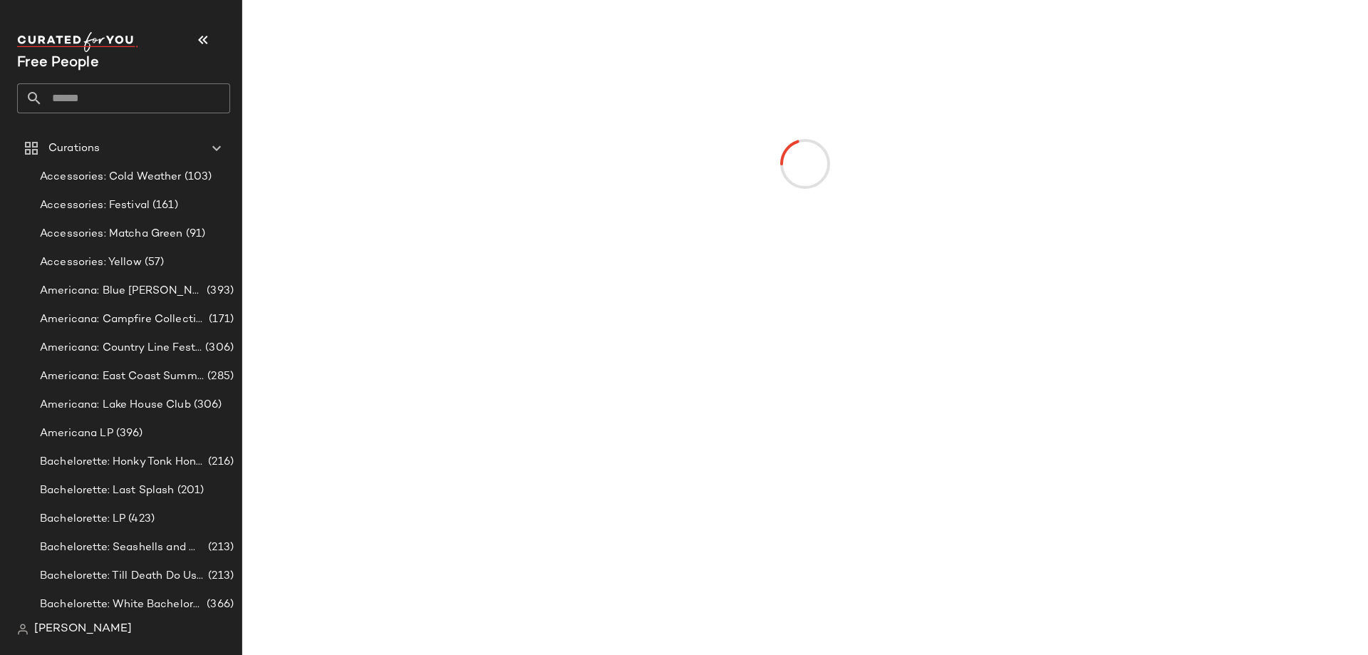  I want to click on span: Accessories: Yellow, so click(91, 262).